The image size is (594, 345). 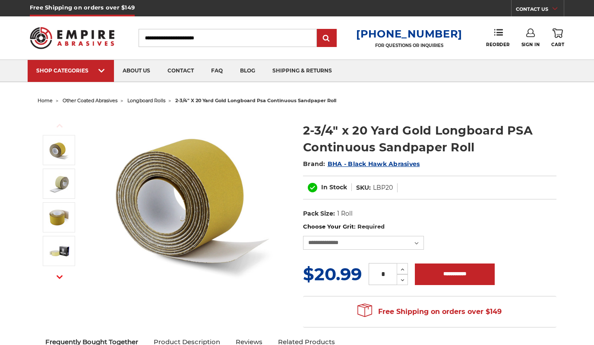 What do you see at coordinates (180, 71) in the screenshot?
I see `a: contact` at bounding box center [180, 71].